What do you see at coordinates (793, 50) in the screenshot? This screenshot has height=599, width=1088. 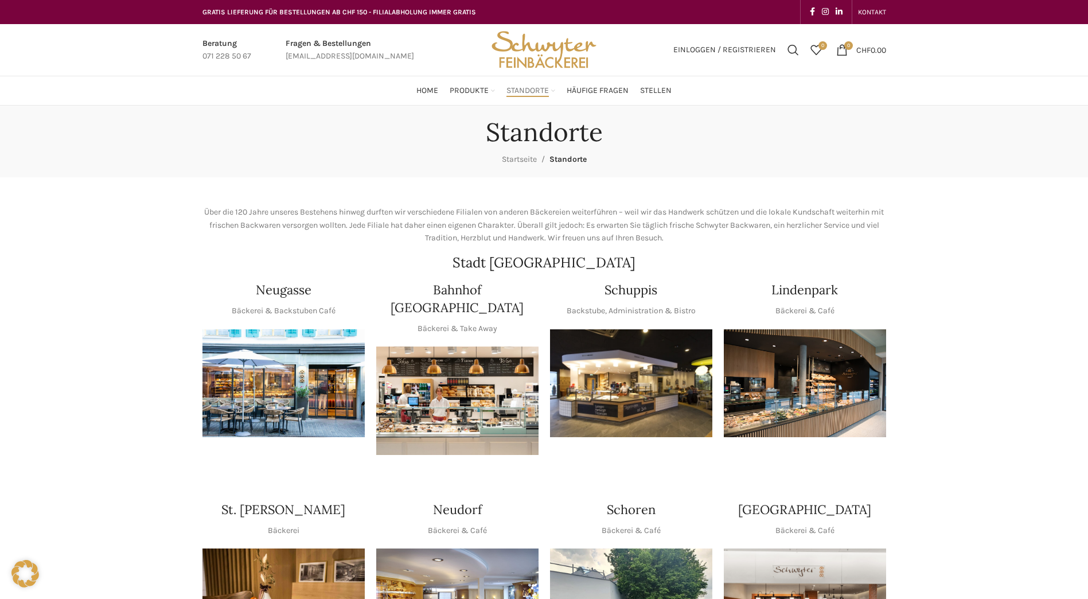 I see `a: Suchen` at bounding box center [793, 50].